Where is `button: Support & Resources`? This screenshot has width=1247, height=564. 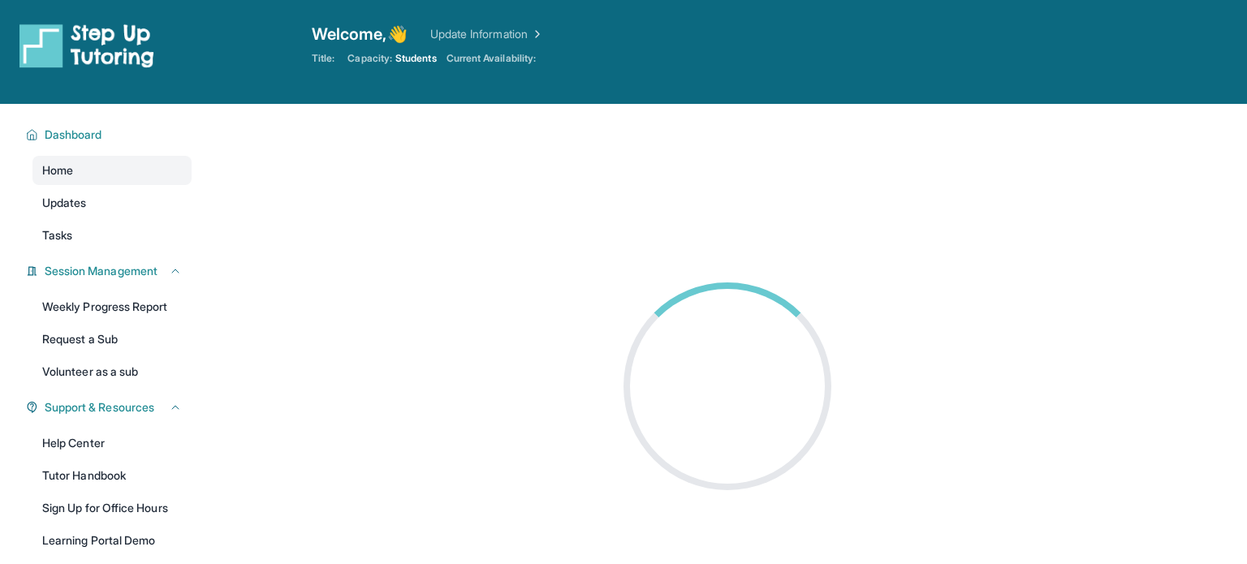
button: Support & Resources is located at coordinates (110, 407).